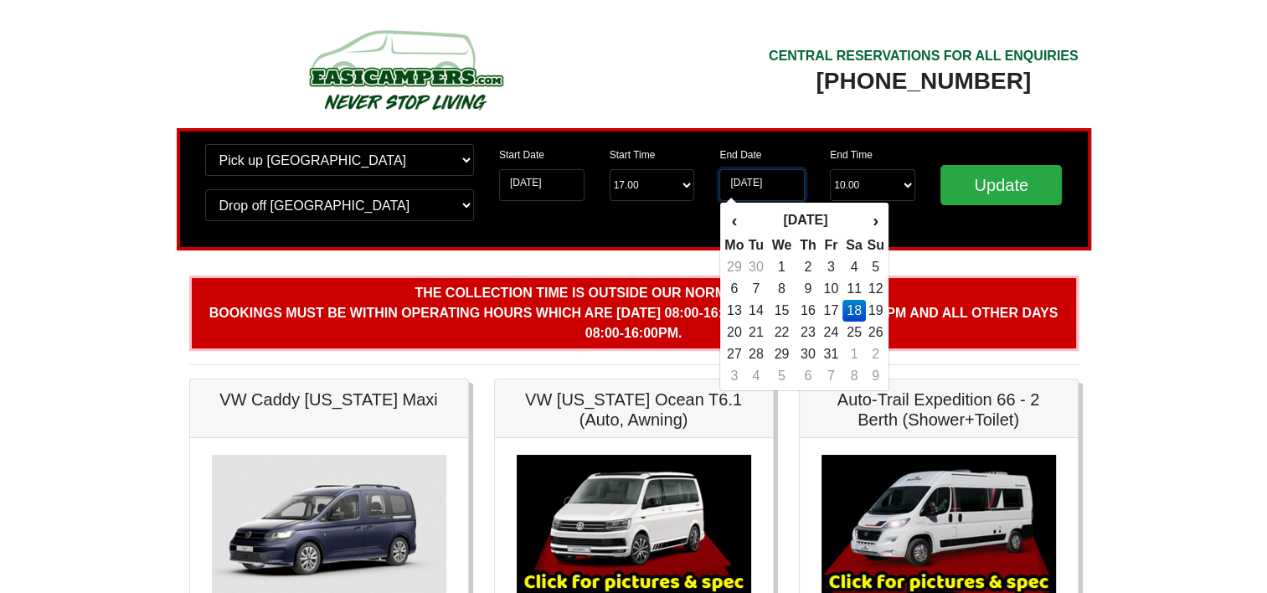 This screenshot has height=593, width=1267. Describe the element at coordinates (830, 354) in the screenshot. I see `td: 31` at that location.